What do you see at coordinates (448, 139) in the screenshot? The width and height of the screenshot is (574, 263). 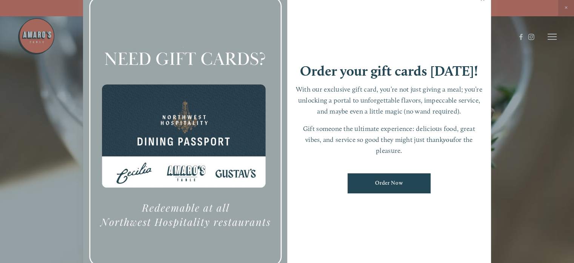 I see `em: you` at bounding box center [448, 139].